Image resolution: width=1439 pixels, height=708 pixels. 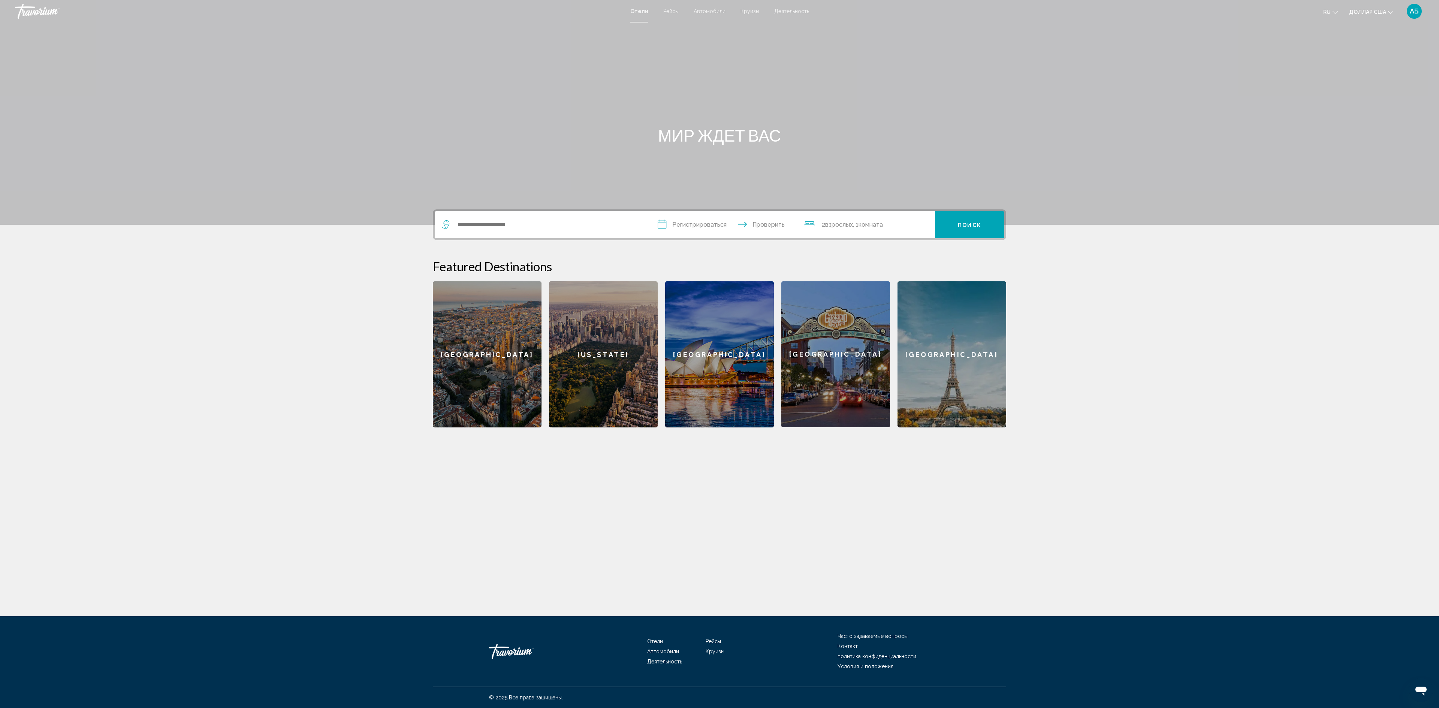 What do you see at coordinates (1331, 12) in the screenshot?
I see `button: Изменить язык` at bounding box center [1331, 12].